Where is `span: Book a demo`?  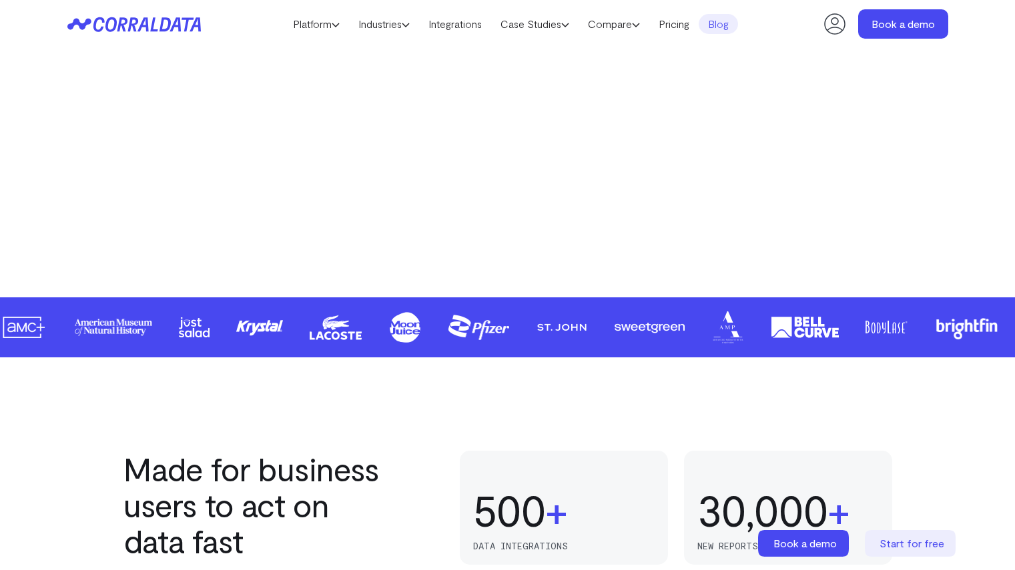 span: Book a demo is located at coordinates (804, 543).